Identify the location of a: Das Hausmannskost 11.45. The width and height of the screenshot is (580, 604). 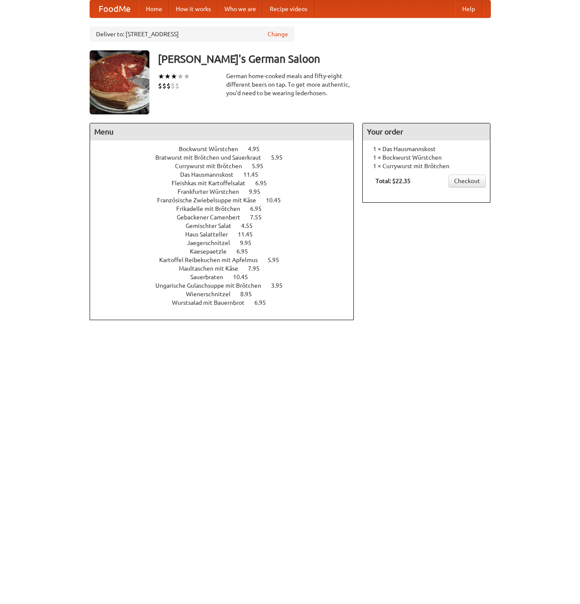
(227, 174).